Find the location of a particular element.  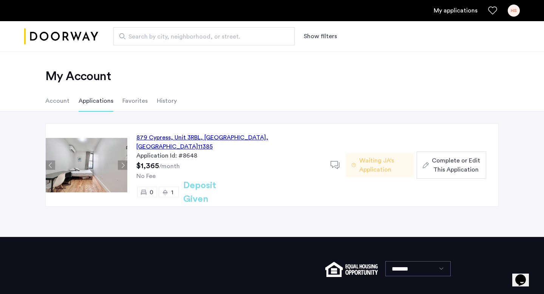

a: My application is located at coordinates (455, 11).